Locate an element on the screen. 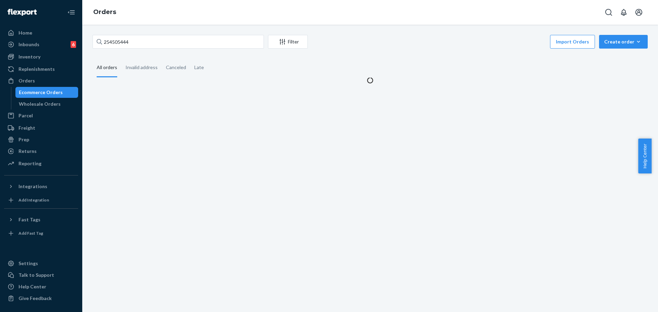  a: Inbounds6 is located at coordinates (41, 45).